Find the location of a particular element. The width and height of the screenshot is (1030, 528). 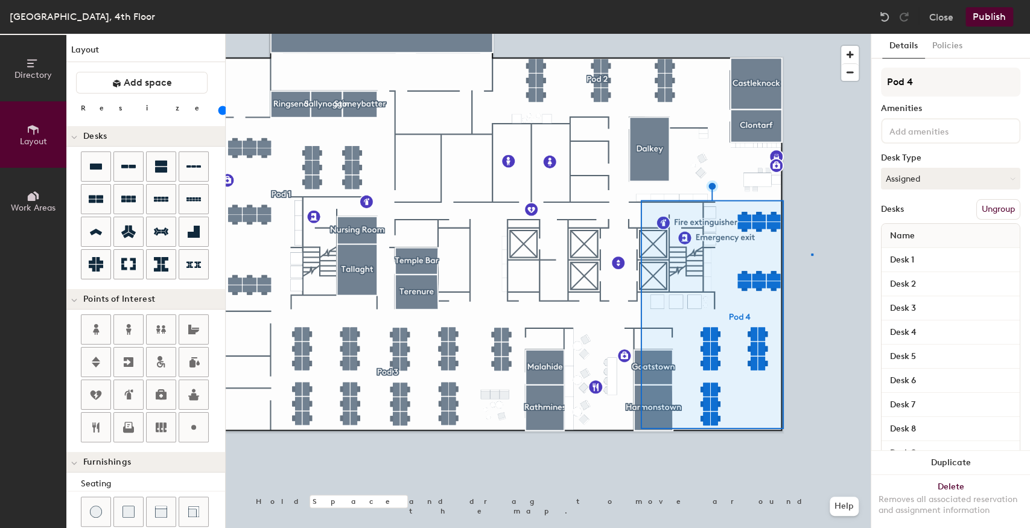

img: Couch (middle) is located at coordinates (161, 512).